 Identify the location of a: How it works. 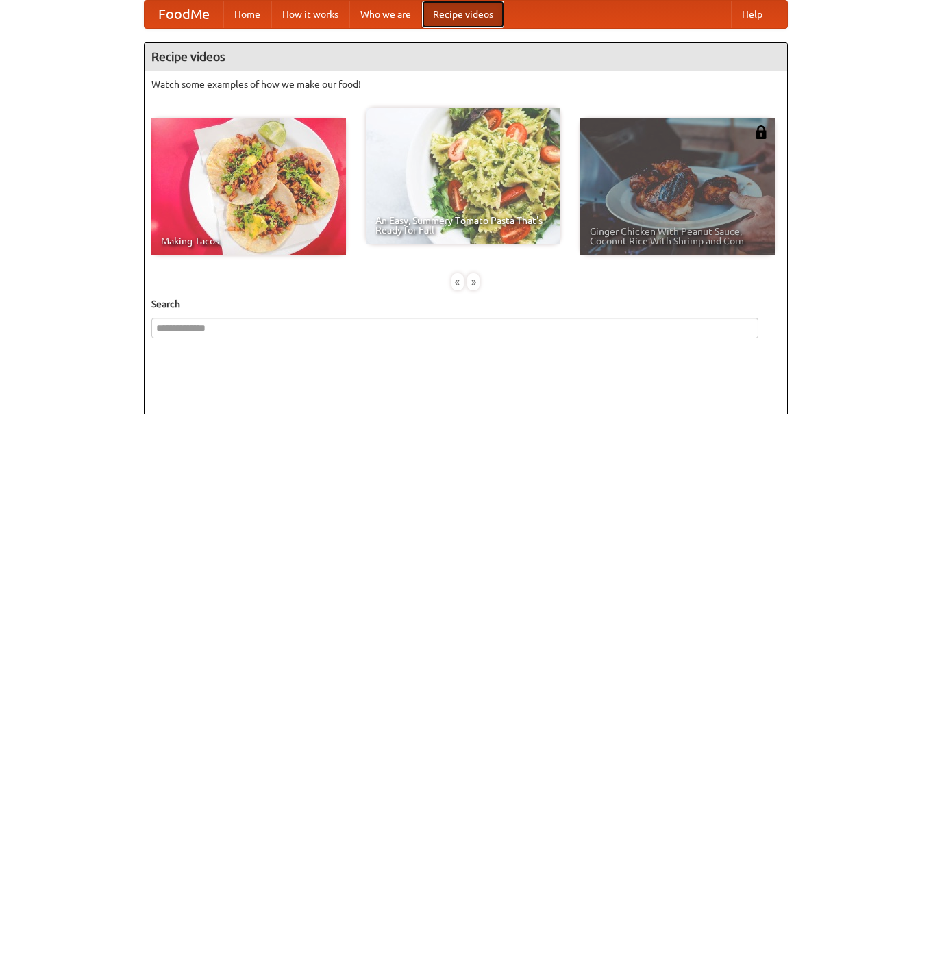
(310, 14).